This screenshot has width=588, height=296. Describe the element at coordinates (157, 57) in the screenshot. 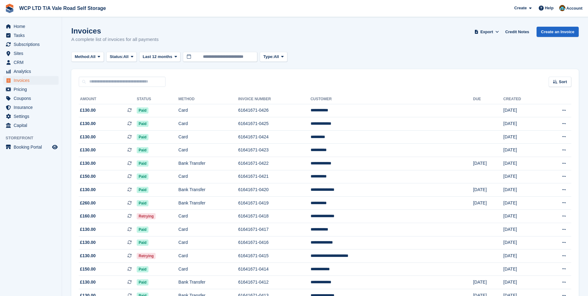

I see `span: Last 12 months` at that location.